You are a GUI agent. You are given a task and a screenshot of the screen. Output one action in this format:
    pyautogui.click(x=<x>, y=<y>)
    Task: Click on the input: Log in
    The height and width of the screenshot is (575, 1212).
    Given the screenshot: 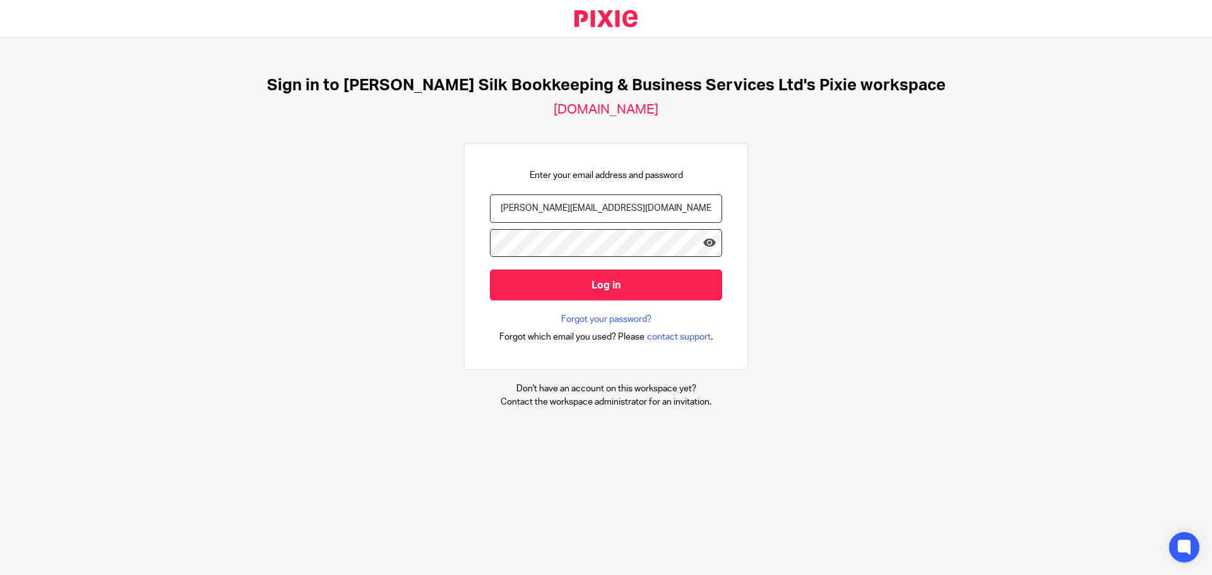 What is the action you would take?
    pyautogui.click(x=606, y=285)
    